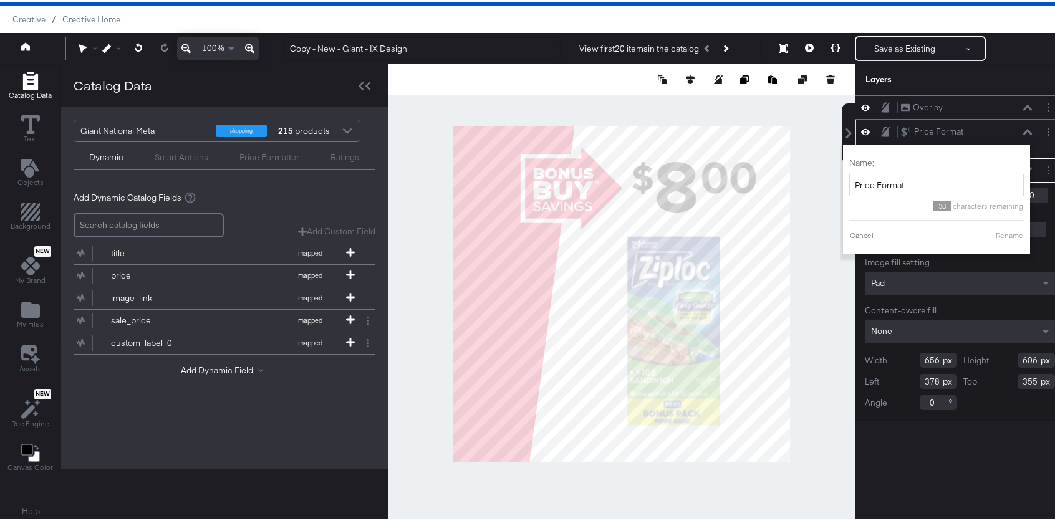 This screenshot has height=521, width=1055. I want to click on div: custom_label_0mapped, so click(225, 341).